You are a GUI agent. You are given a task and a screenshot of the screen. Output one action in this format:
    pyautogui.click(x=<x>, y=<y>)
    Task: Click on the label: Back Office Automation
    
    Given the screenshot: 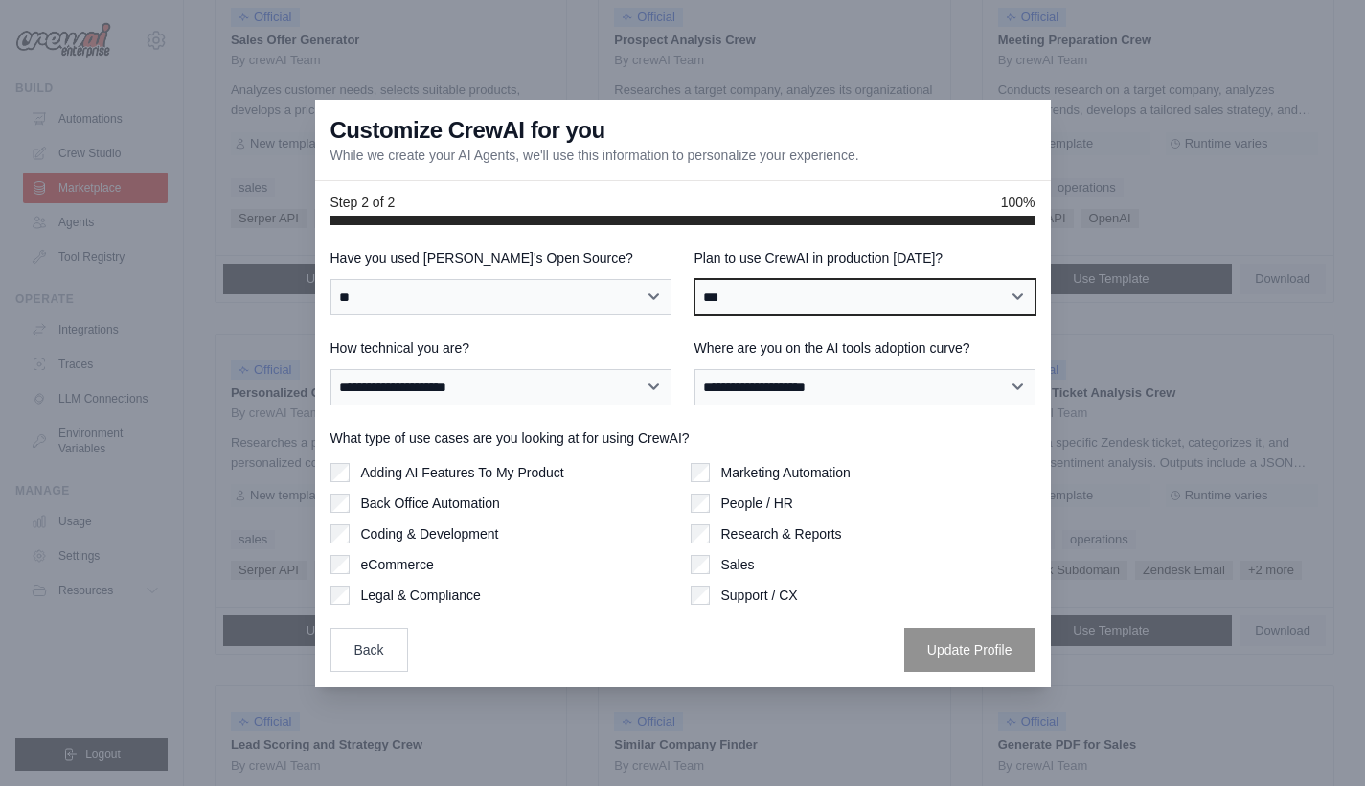 What is the action you would take?
    pyautogui.click(x=430, y=503)
    